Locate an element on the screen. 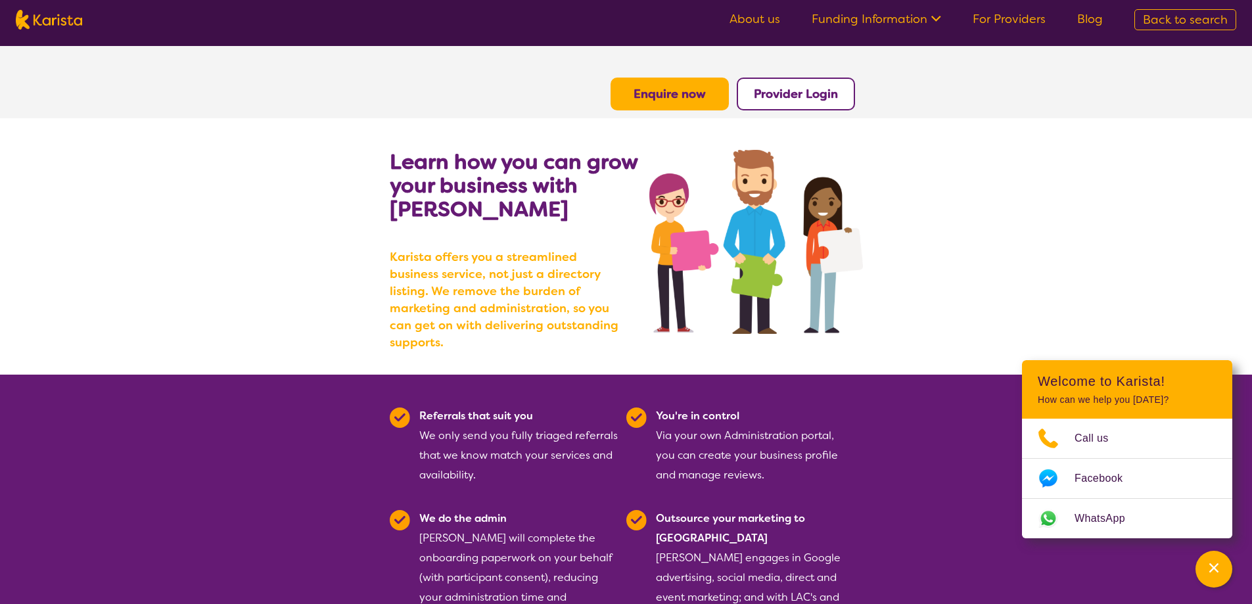 The image size is (1252, 604). a: Enquire now is located at coordinates (670, 94).